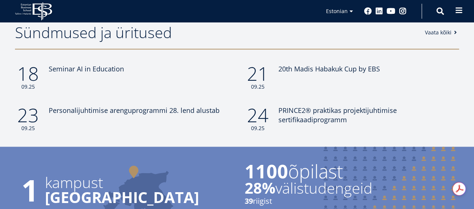 This screenshot has height=209, width=474. Describe the element at coordinates (86, 69) in the screenshot. I see `span: Seminar AI in Education` at that location.